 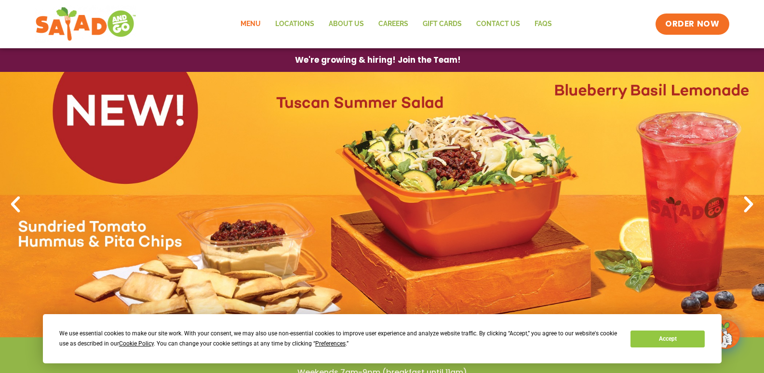 I want to click on a: ORDER NOW, so click(x=692, y=24).